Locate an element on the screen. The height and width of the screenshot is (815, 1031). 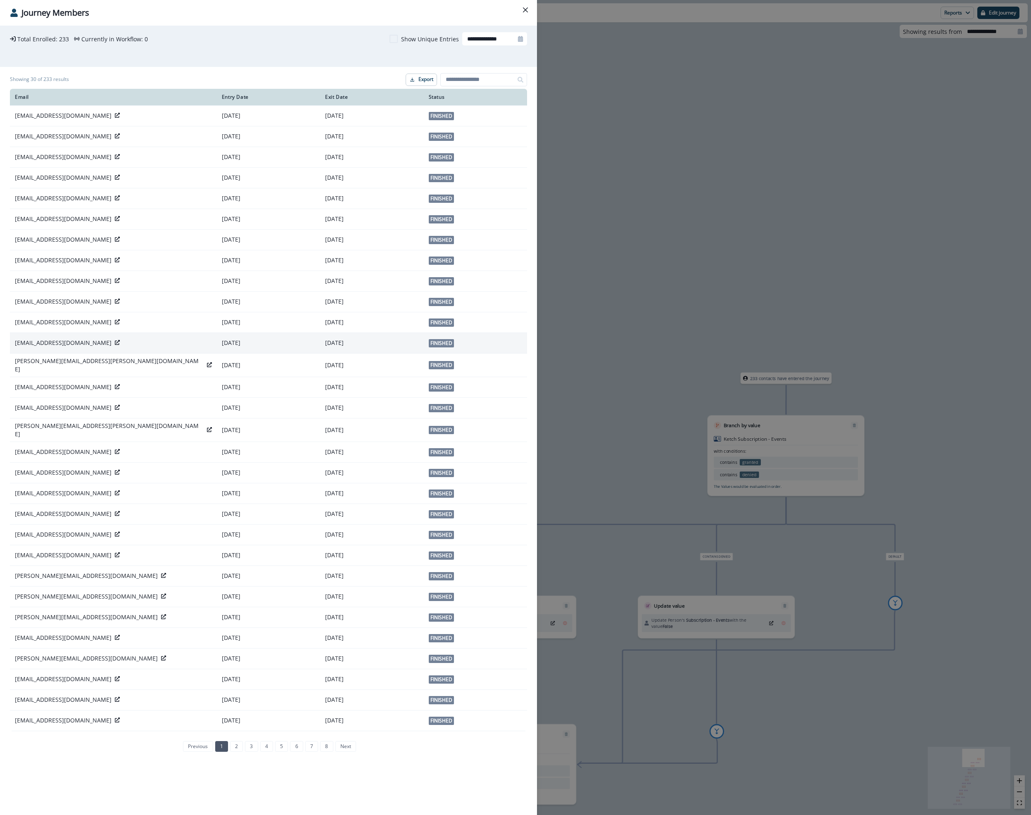
p: Show Unique Entries is located at coordinates (430, 39).